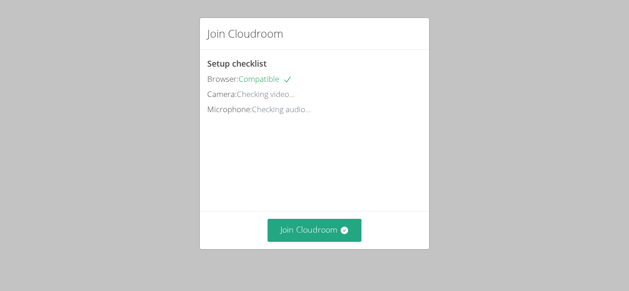 The image size is (629, 291). What do you see at coordinates (229, 109) in the screenshot?
I see `span: Microphone:` at bounding box center [229, 109].